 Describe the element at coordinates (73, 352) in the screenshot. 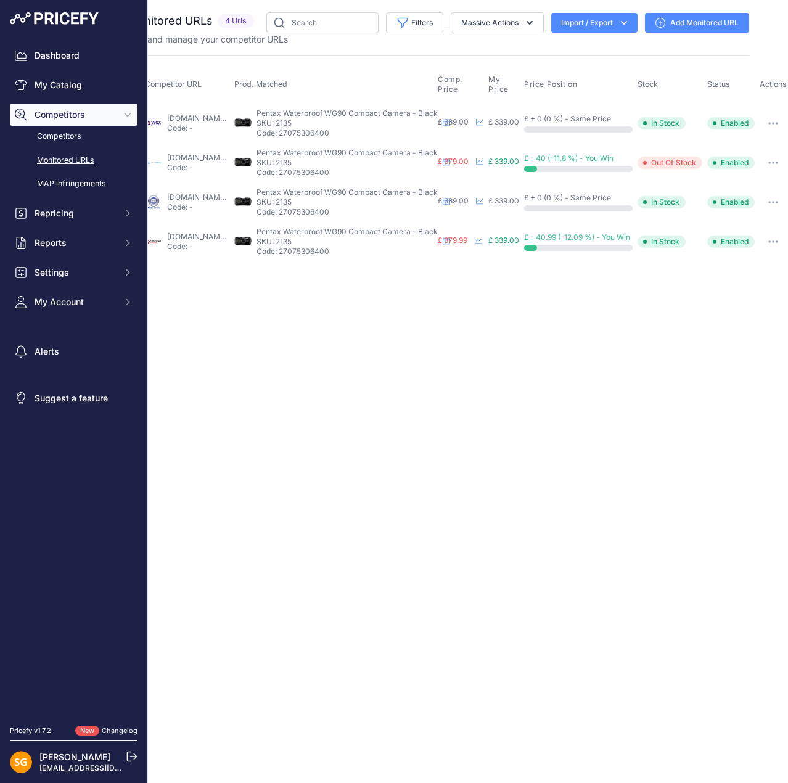

I see `a: Alerts` at that location.